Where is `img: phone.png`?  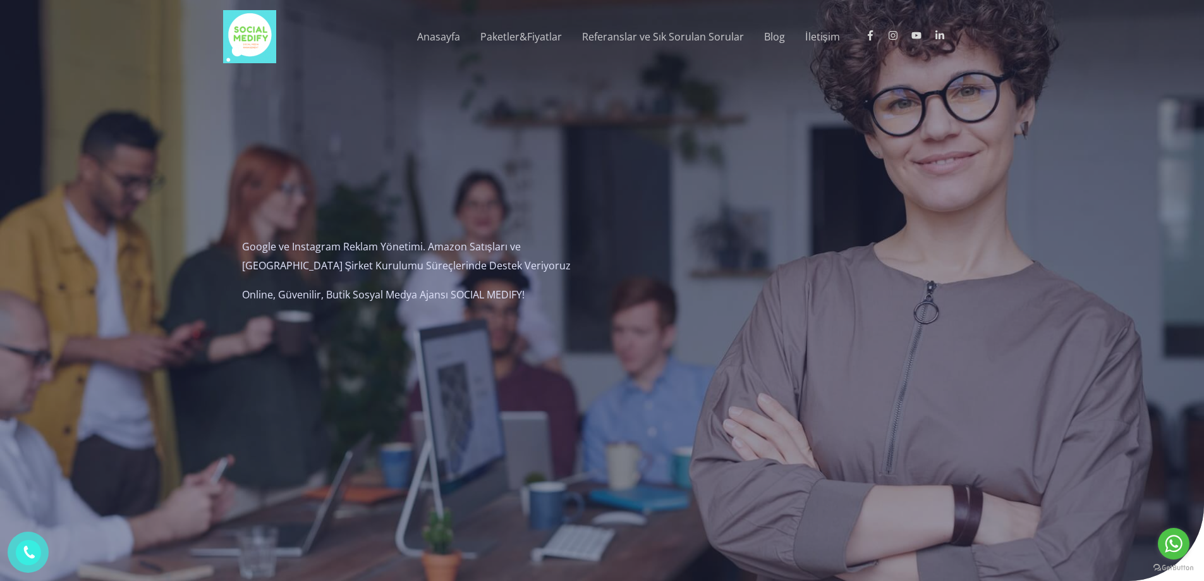
img: phone.png is located at coordinates (28, 552).